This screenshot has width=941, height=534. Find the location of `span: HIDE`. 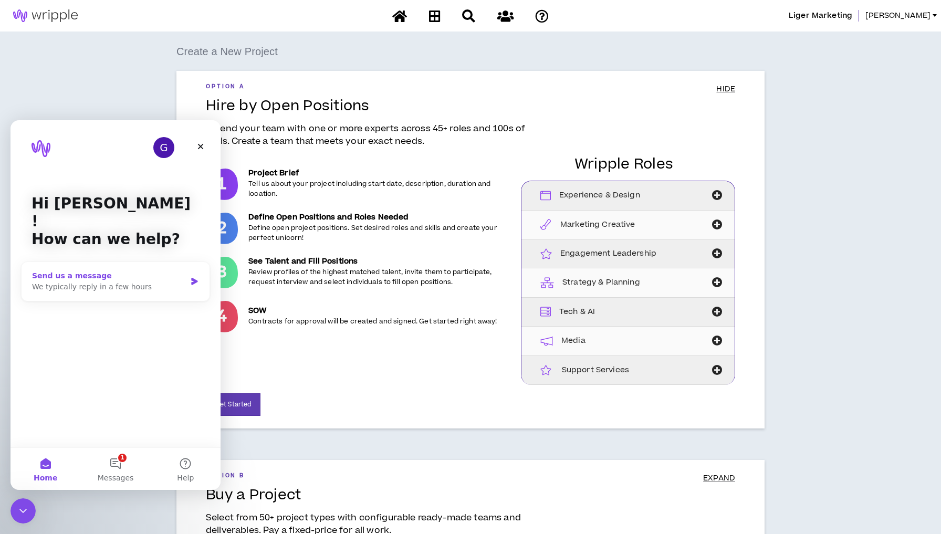

span: HIDE is located at coordinates (726, 89).